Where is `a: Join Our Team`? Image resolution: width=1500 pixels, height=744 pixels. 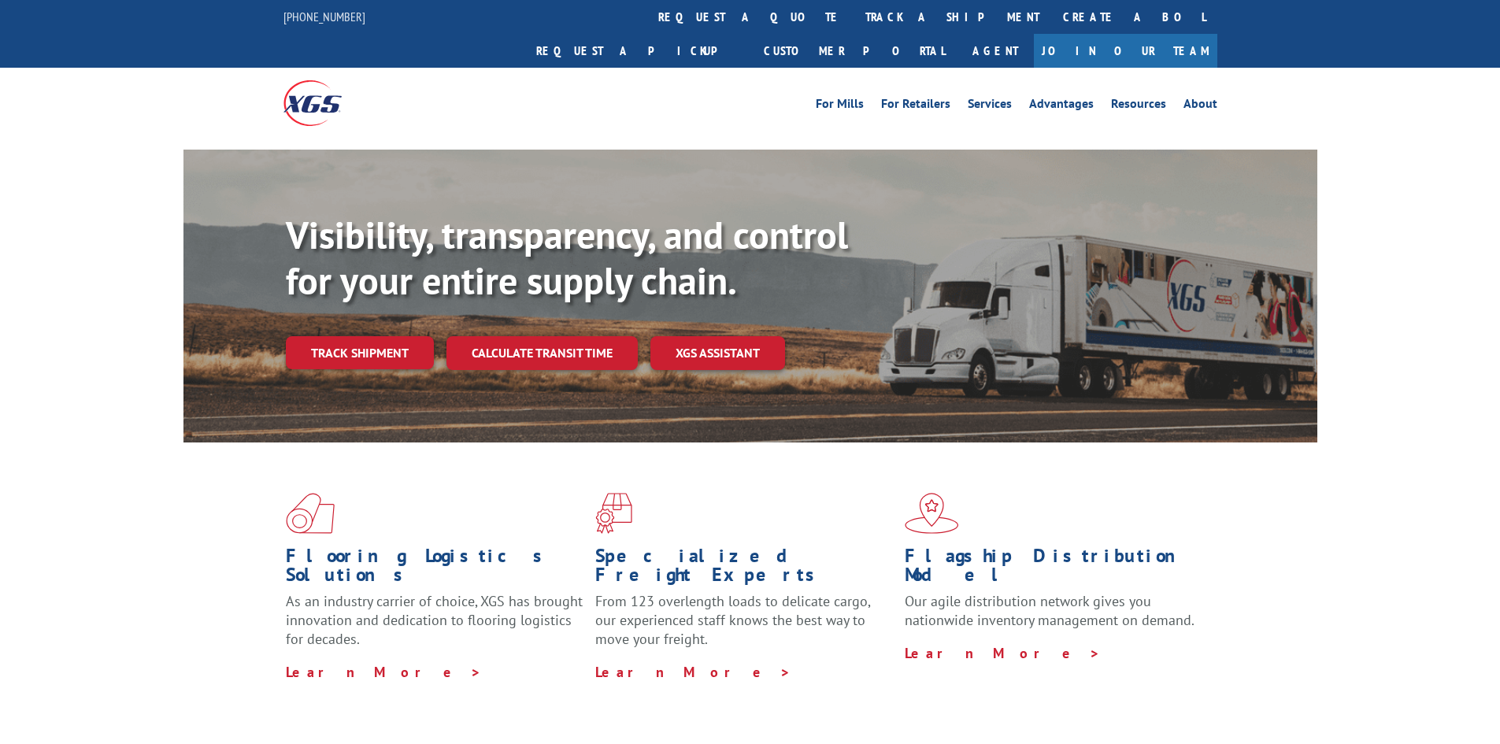
a: Join Our Team is located at coordinates (1125, 50).